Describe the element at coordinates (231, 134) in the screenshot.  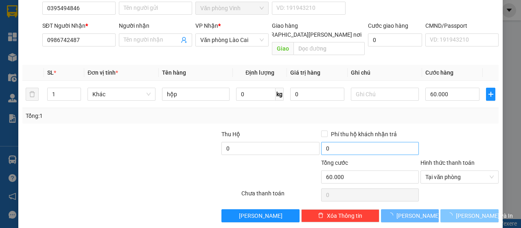
I see `span: Thu Hộ` at that location.